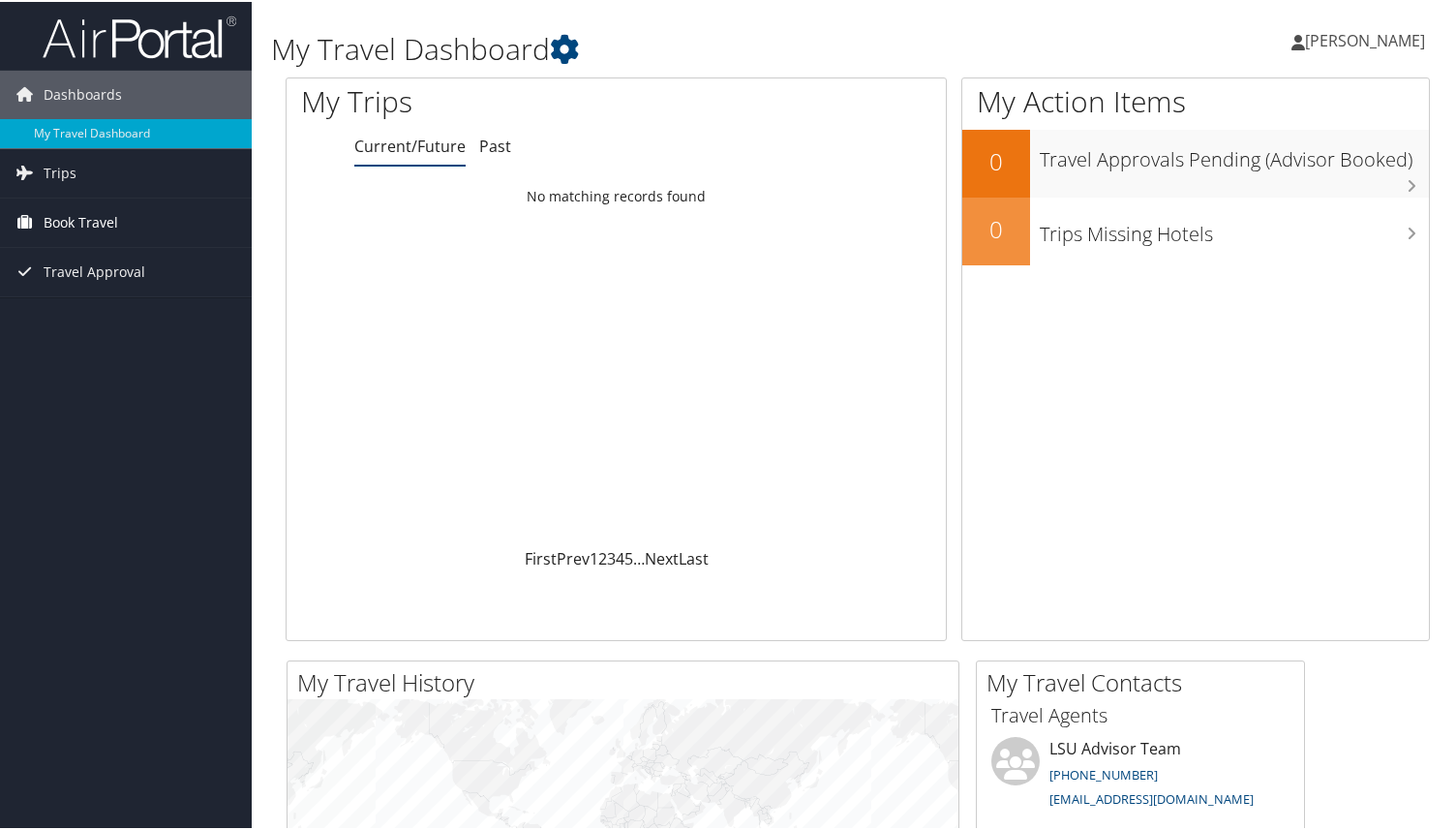  I want to click on a: 5, so click(628, 556).